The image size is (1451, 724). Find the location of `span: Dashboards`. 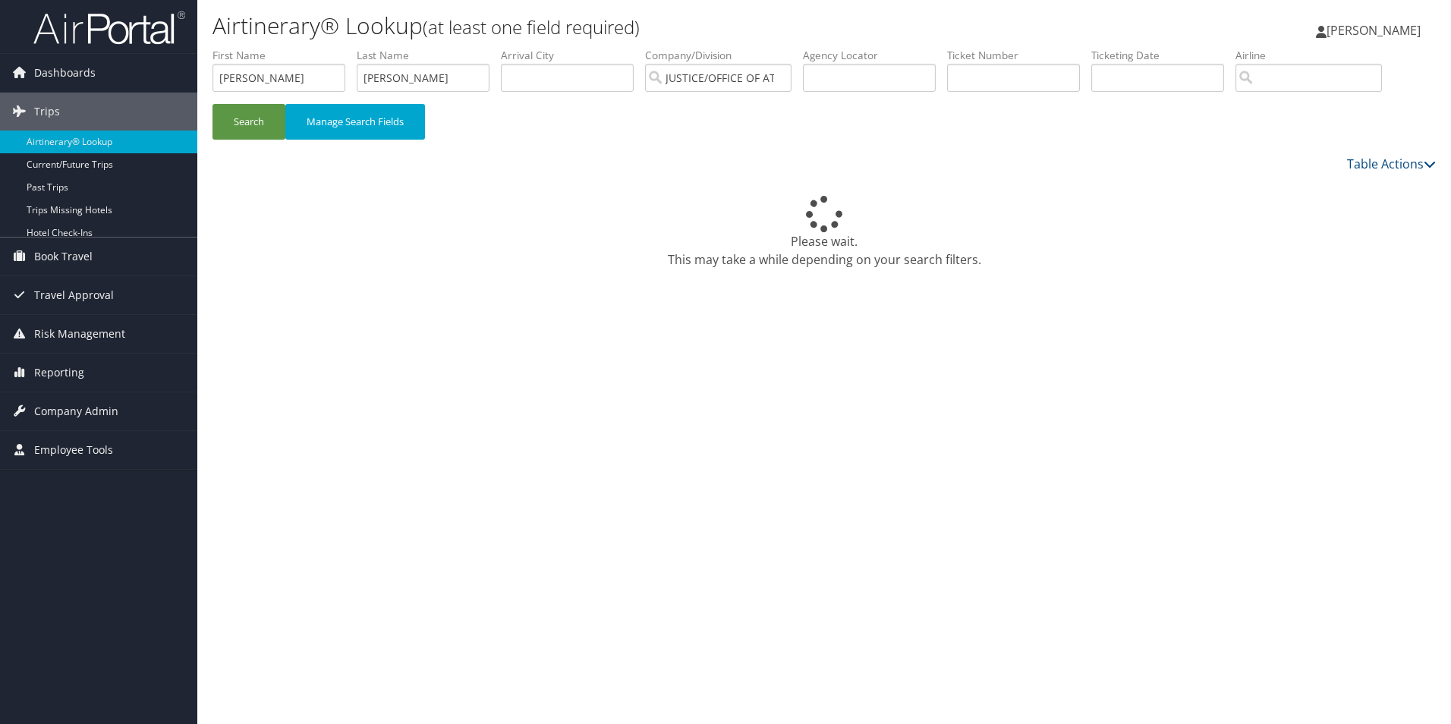

span: Dashboards is located at coordinates (64, 73).